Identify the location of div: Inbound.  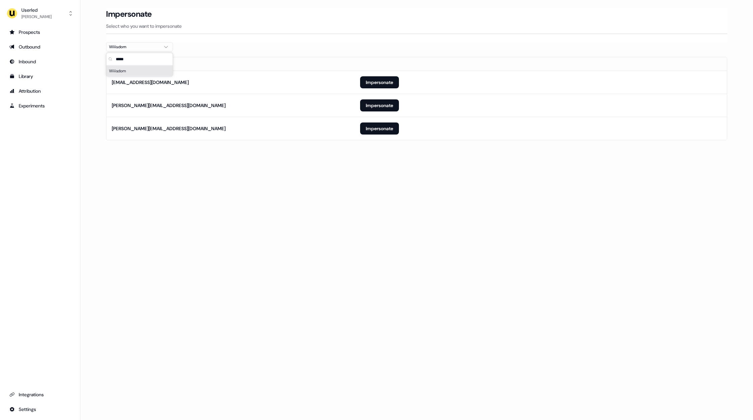
(40, 62).